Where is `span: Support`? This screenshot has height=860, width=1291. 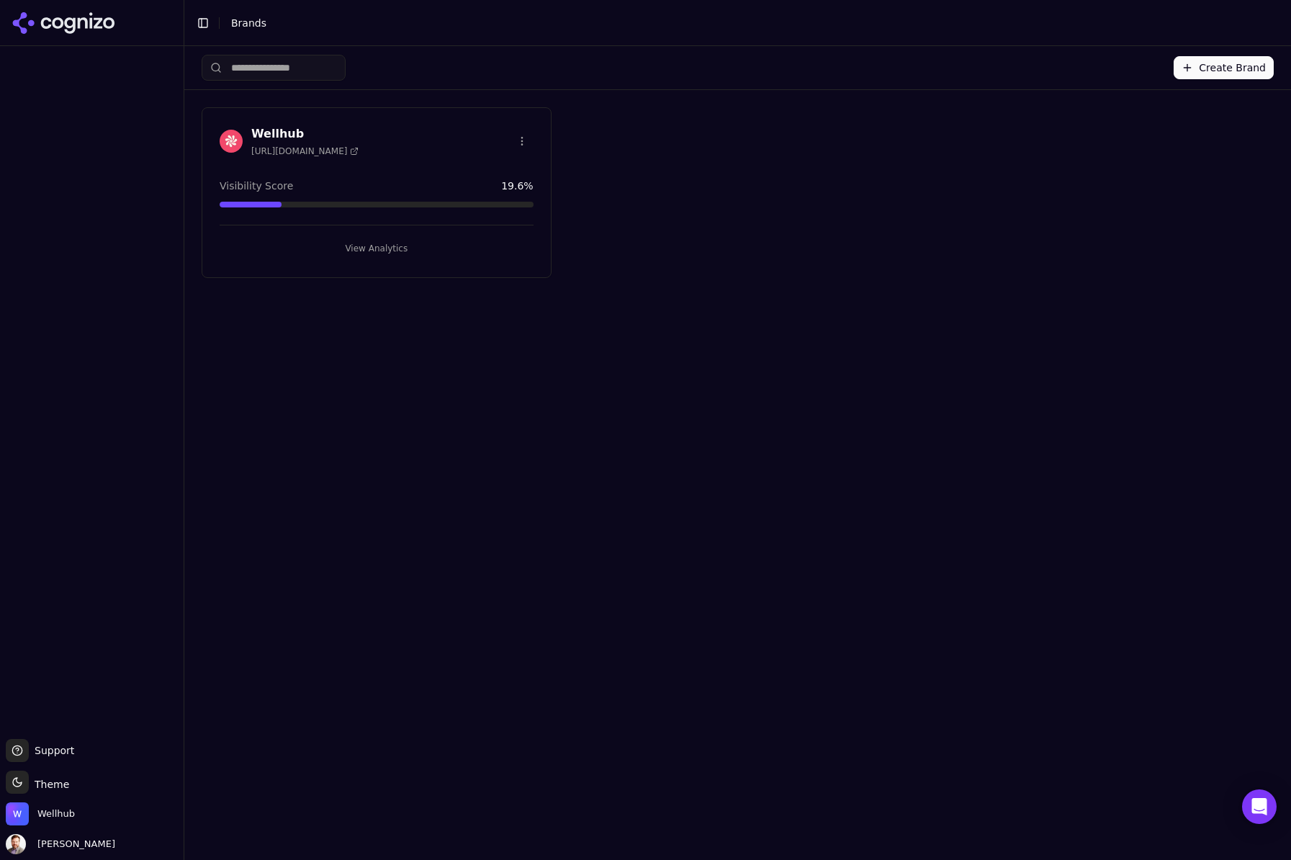
span: Support is located at coordinates (51, 750).